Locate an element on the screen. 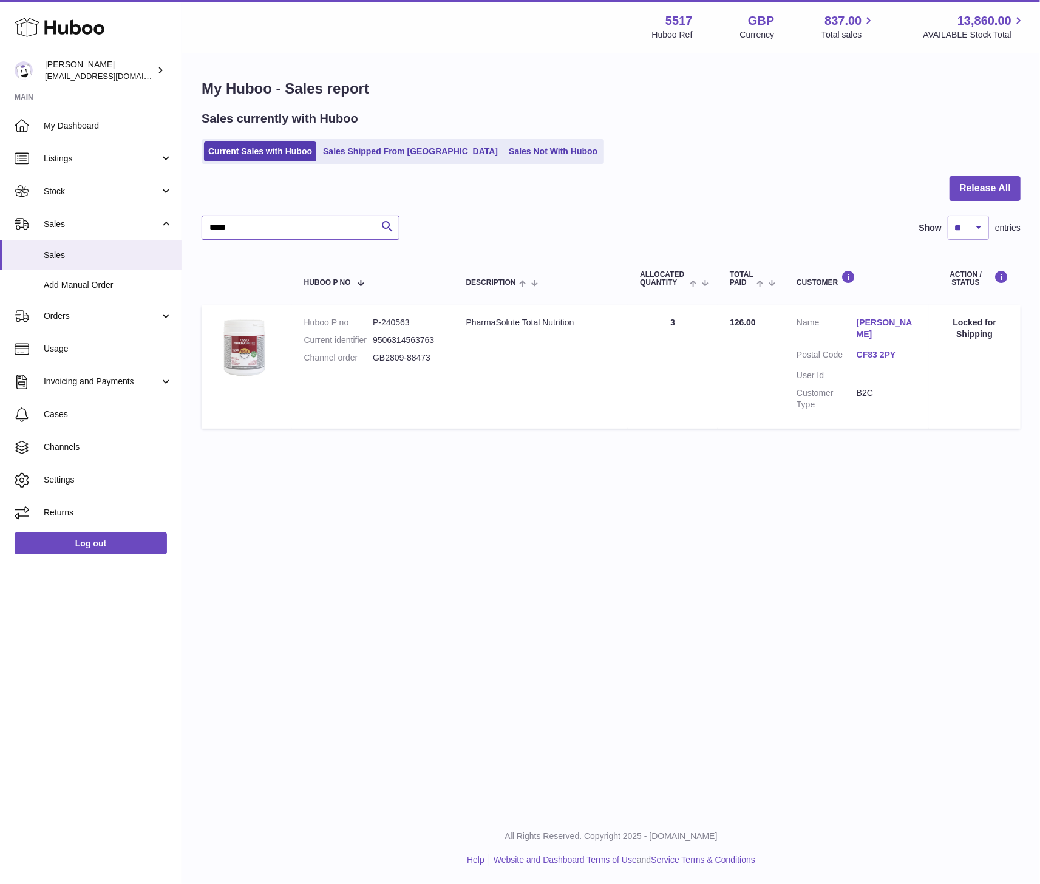 Image resolution: width=1040 pixels, height=884 pixels. a: Current Sales with Huboo is located at coordinates (260, 151).